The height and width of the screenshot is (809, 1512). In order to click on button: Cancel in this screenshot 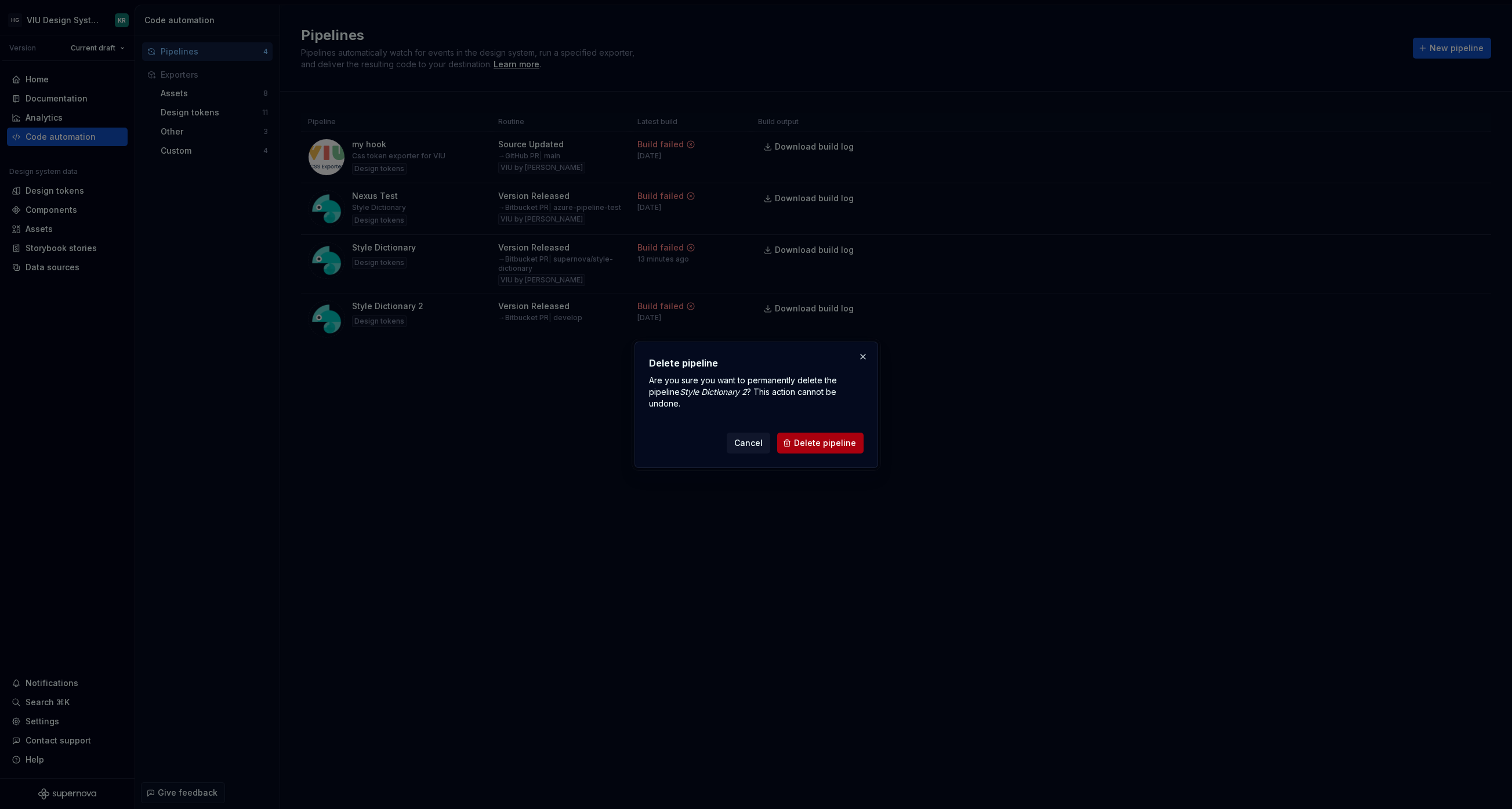, I will do `click(749, 443)`.